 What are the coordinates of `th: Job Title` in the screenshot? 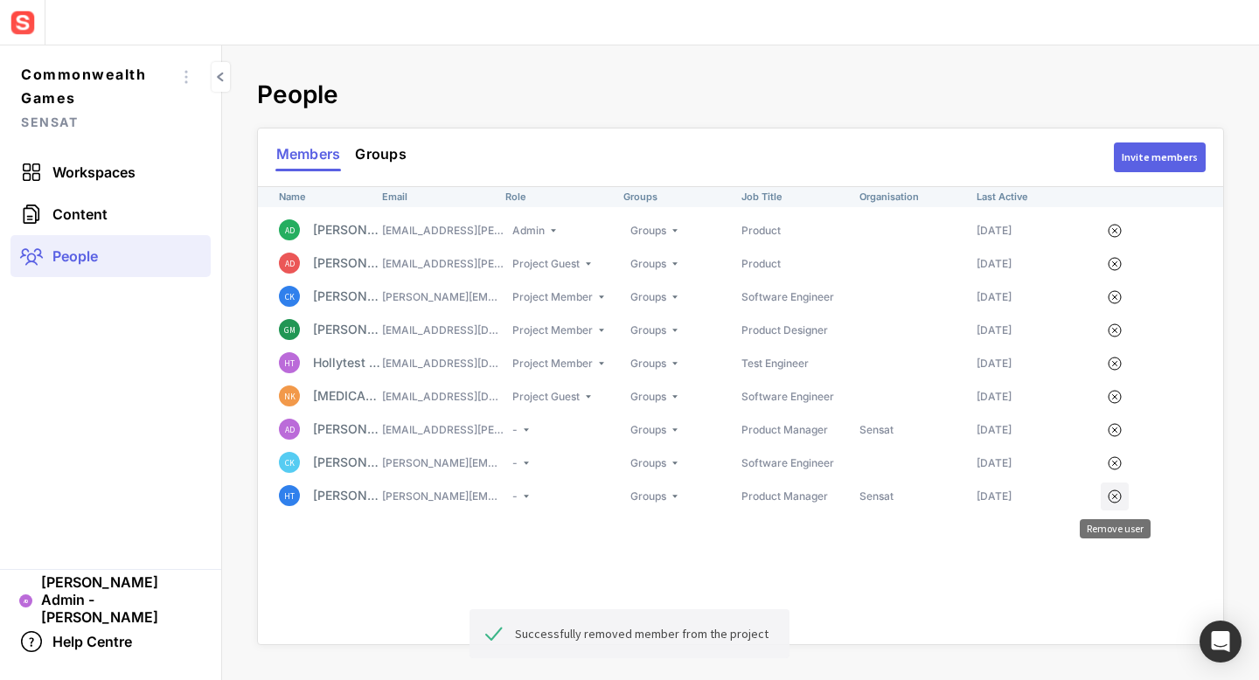 It's located at (799, 197).